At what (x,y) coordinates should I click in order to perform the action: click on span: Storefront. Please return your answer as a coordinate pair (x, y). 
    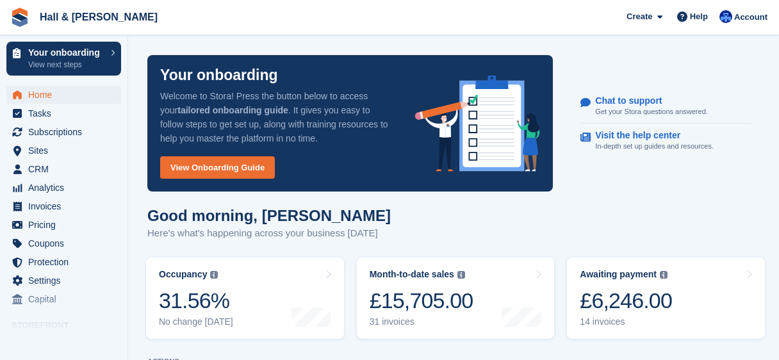
    Looking at the image, I should click on (69, 325).